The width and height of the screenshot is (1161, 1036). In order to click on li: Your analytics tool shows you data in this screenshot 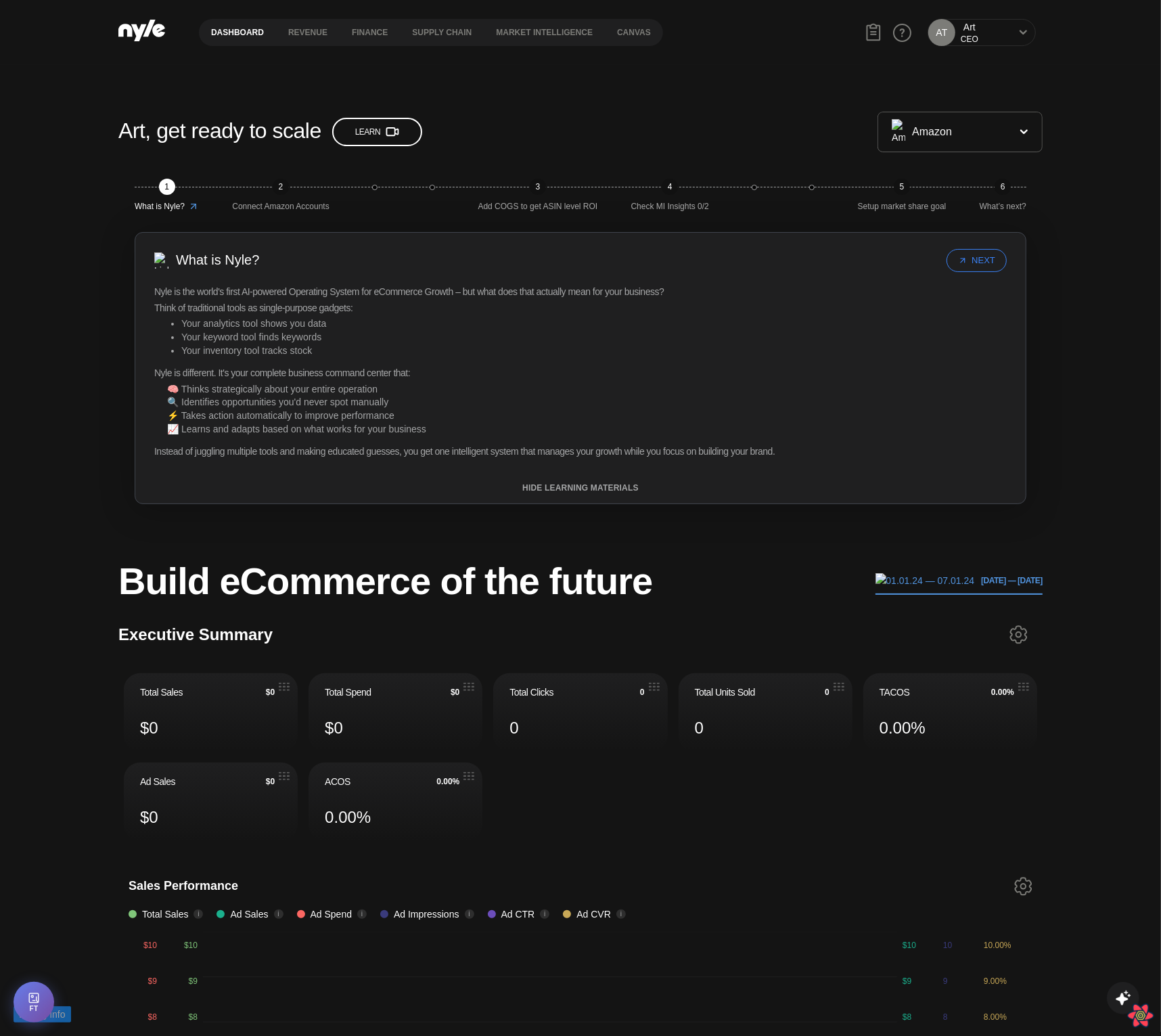, I will do `click(594, 324)`.